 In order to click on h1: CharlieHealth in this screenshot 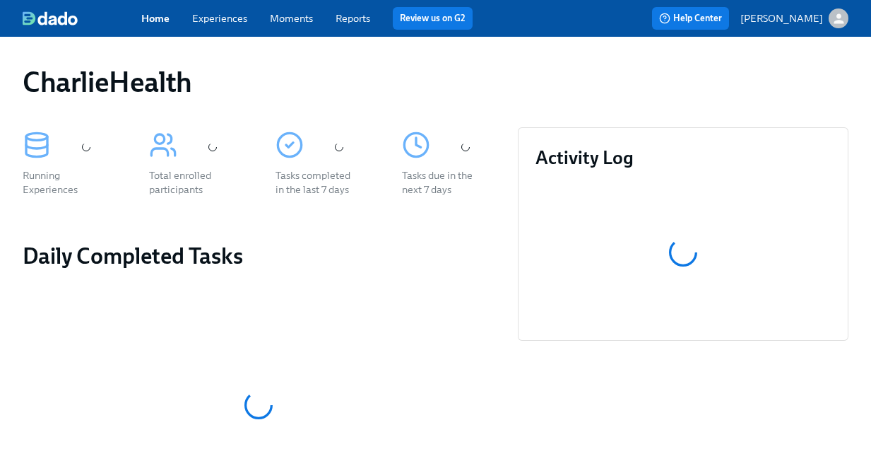, I will do `click(107, 82)`.